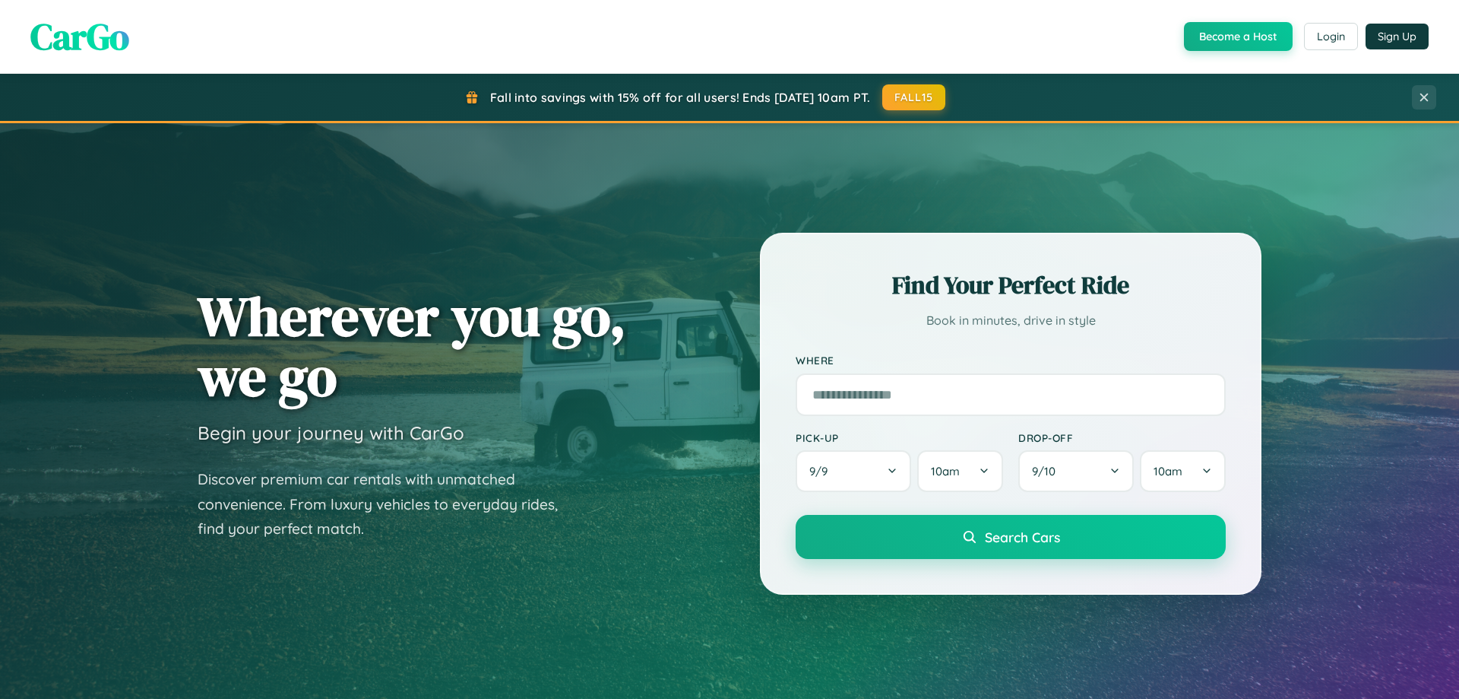 The image size is (1459, 699). Describe the element at coordinates (1022, 537) in the screenshot. I see `span: Search Cars` at that location.